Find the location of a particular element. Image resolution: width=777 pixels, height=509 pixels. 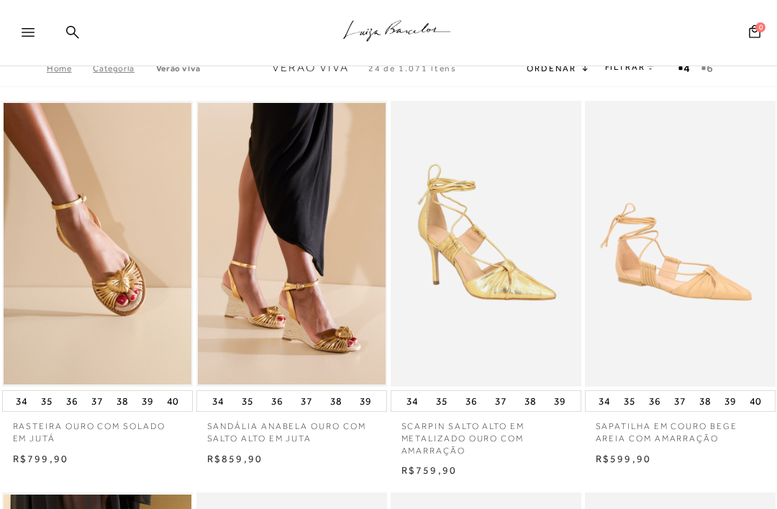

a: Home is located at coordinates (70, 68).